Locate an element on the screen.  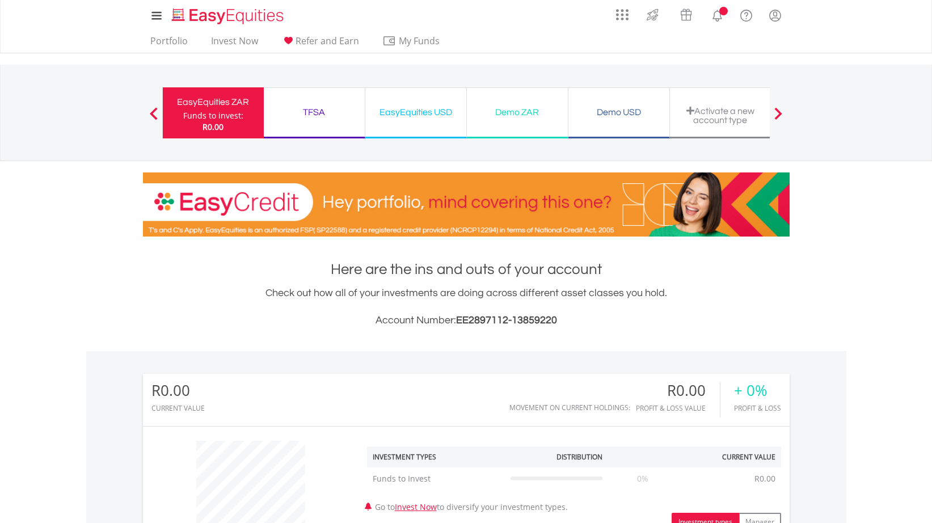
a: Home page is located at coordinates (227, 14).